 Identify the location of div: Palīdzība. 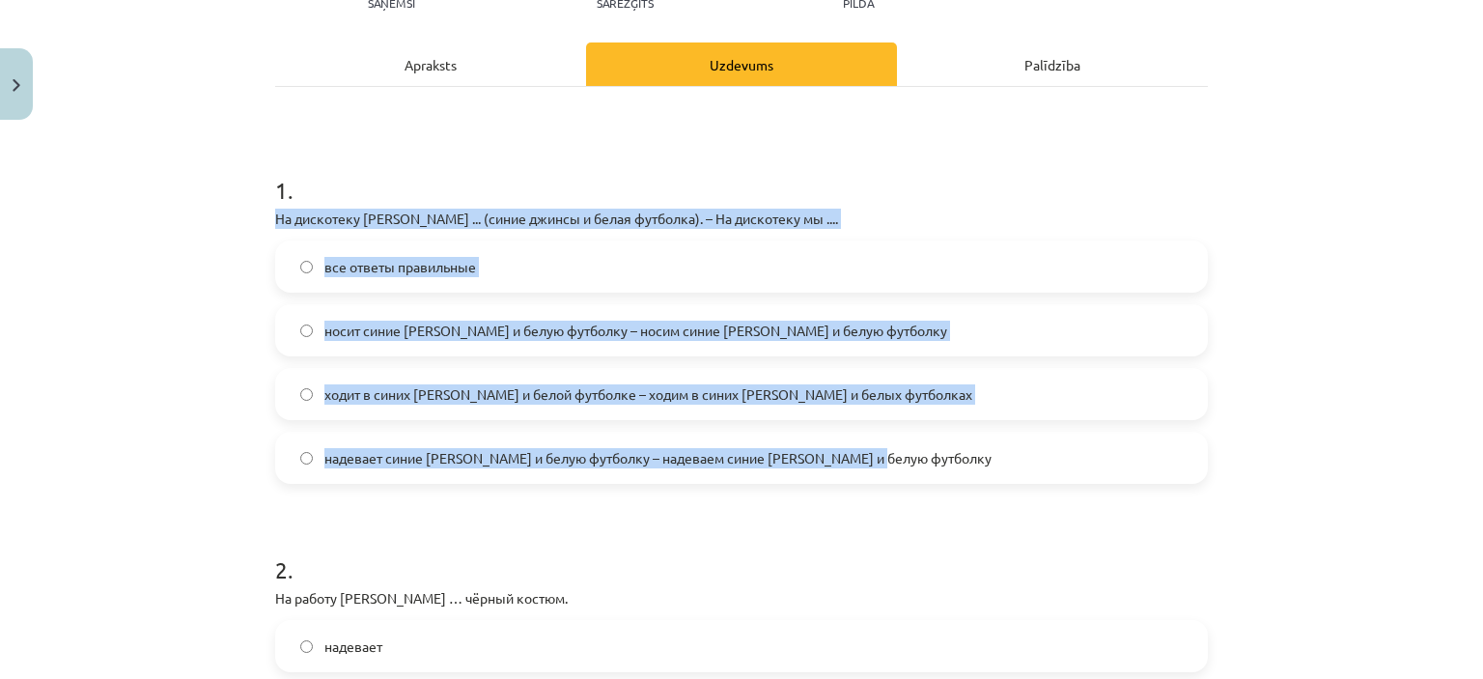
(1052, 64).